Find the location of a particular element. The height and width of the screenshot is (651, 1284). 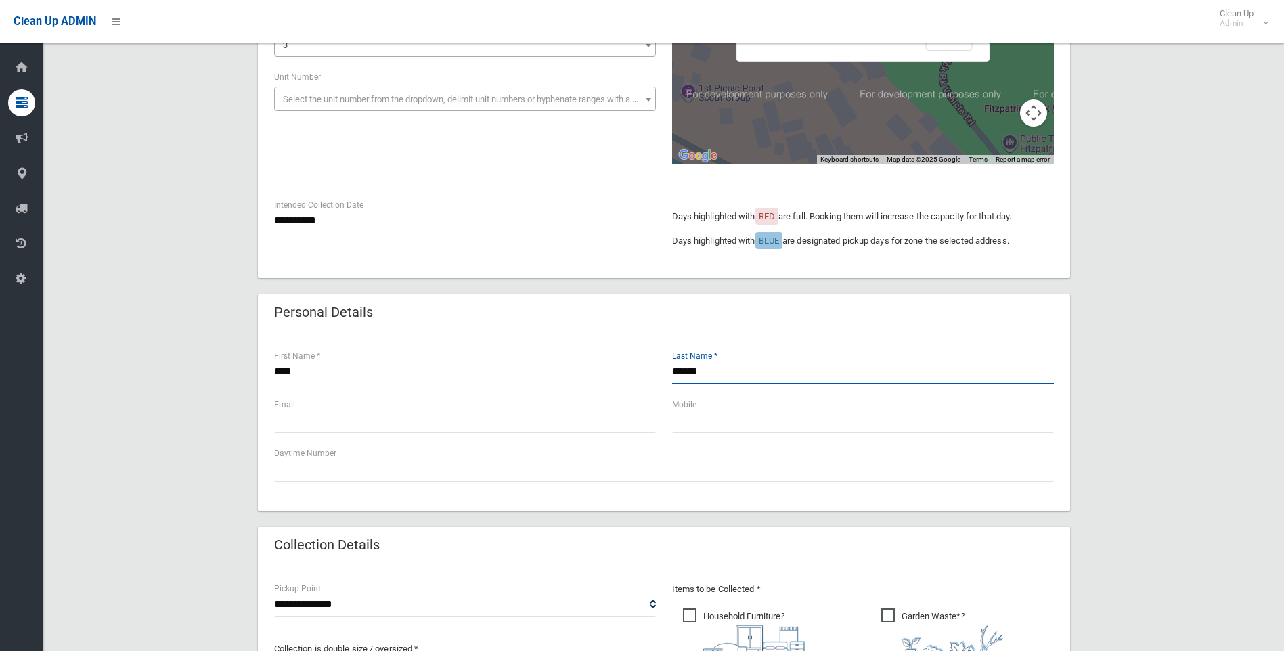

p: Days highlighted with are full. Booking them will increase the capacity for that day. is located at coordinates (863, 217).